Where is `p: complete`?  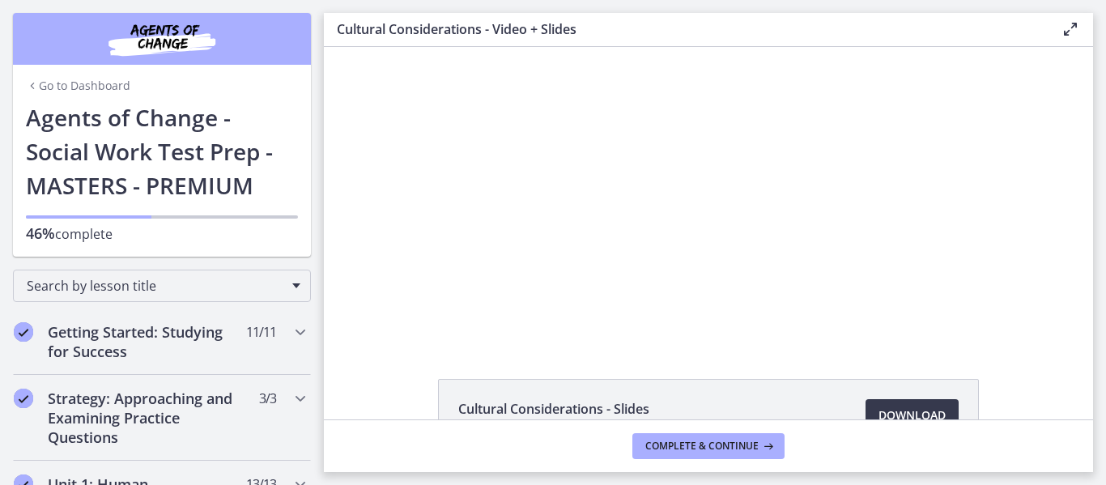
p: complete is located at coordinates (162, 233).